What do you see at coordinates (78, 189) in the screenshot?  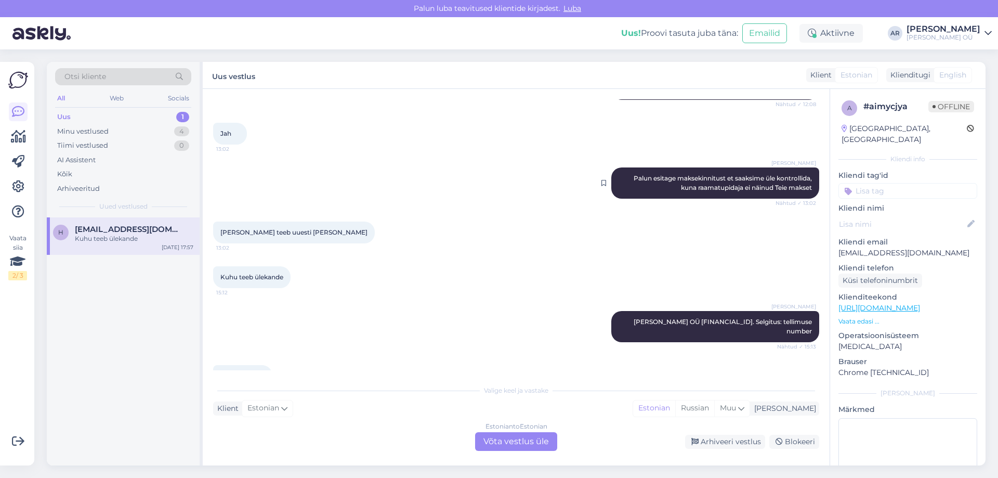 I see `div: Arhiveeritud` at bounding box center [78, 189].